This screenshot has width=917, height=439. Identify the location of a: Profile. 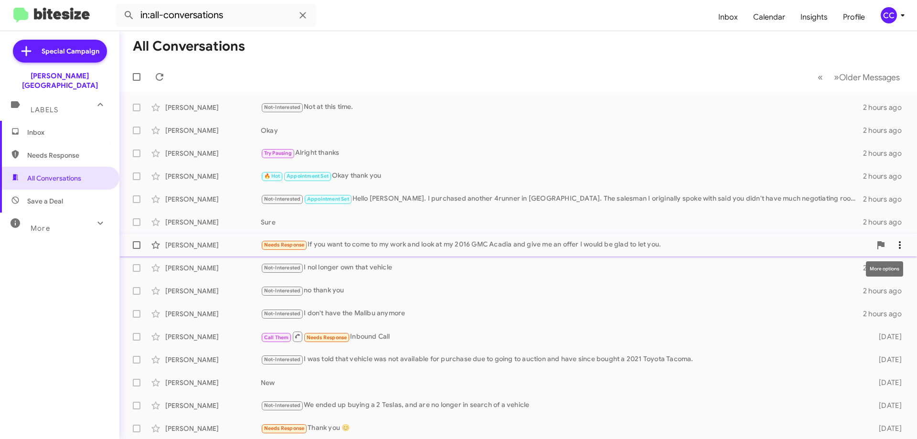
(854, 17).